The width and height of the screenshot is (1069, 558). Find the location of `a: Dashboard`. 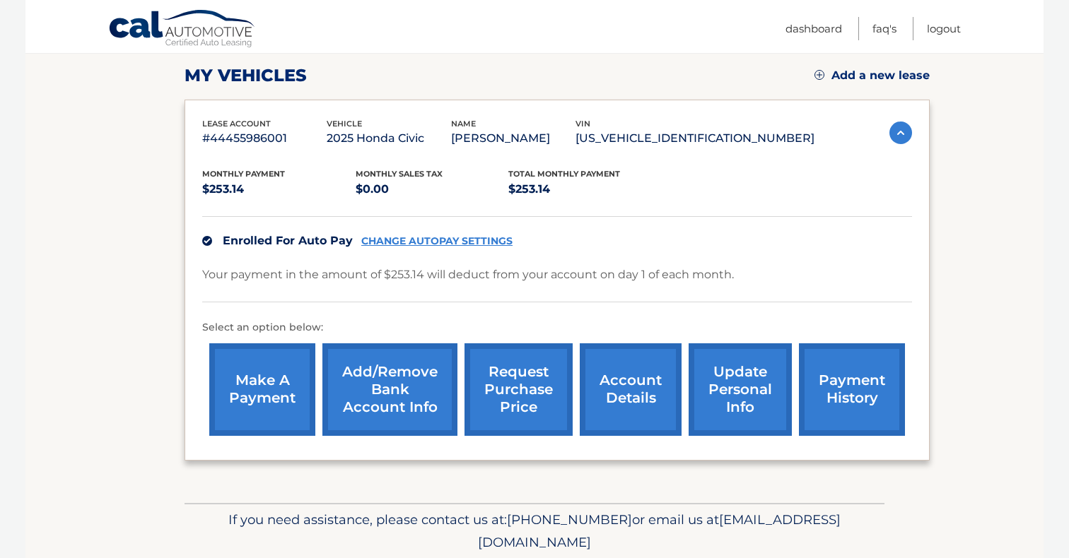

a: Dashboard is located at coordinates (813, 28).